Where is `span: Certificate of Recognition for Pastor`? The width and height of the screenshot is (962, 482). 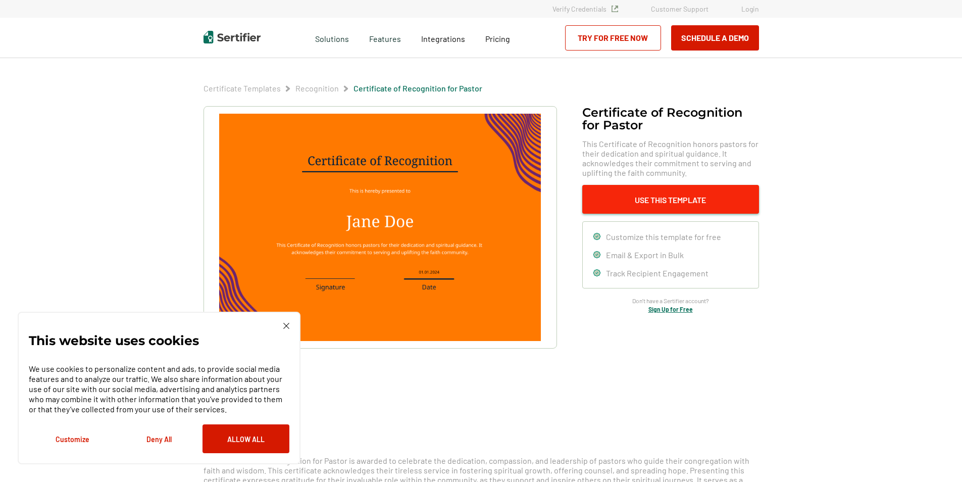
span: Certificate of Recognition for Pastor is located at coordinates (418, 88).